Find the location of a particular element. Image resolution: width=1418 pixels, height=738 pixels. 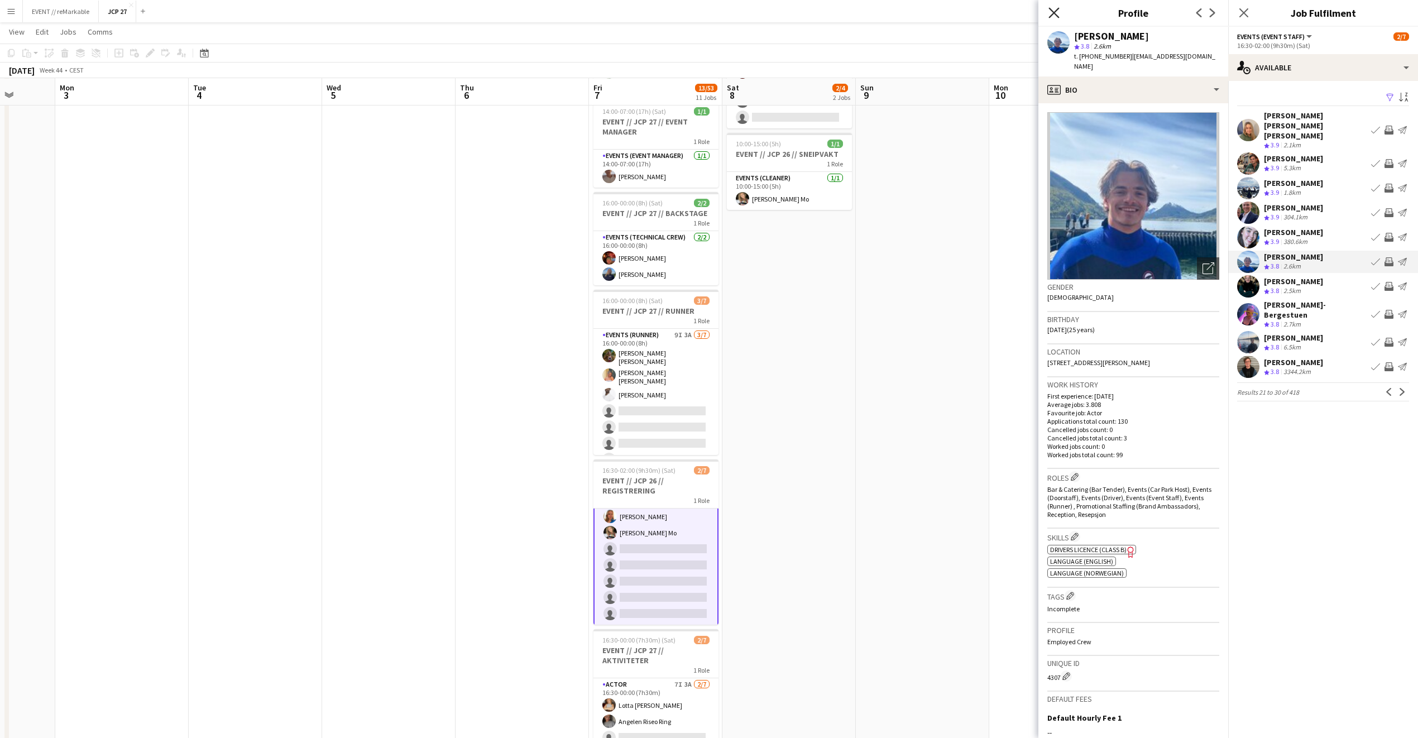

app-job-card: 16:00-00:00 (8h) (Sat)3/7EVENT // JCP 27 // RUNNER1 RoleEvents (Runner)9I3A3/716:00-00:00 (8h)[PE... is located at coordinates (656, 372).